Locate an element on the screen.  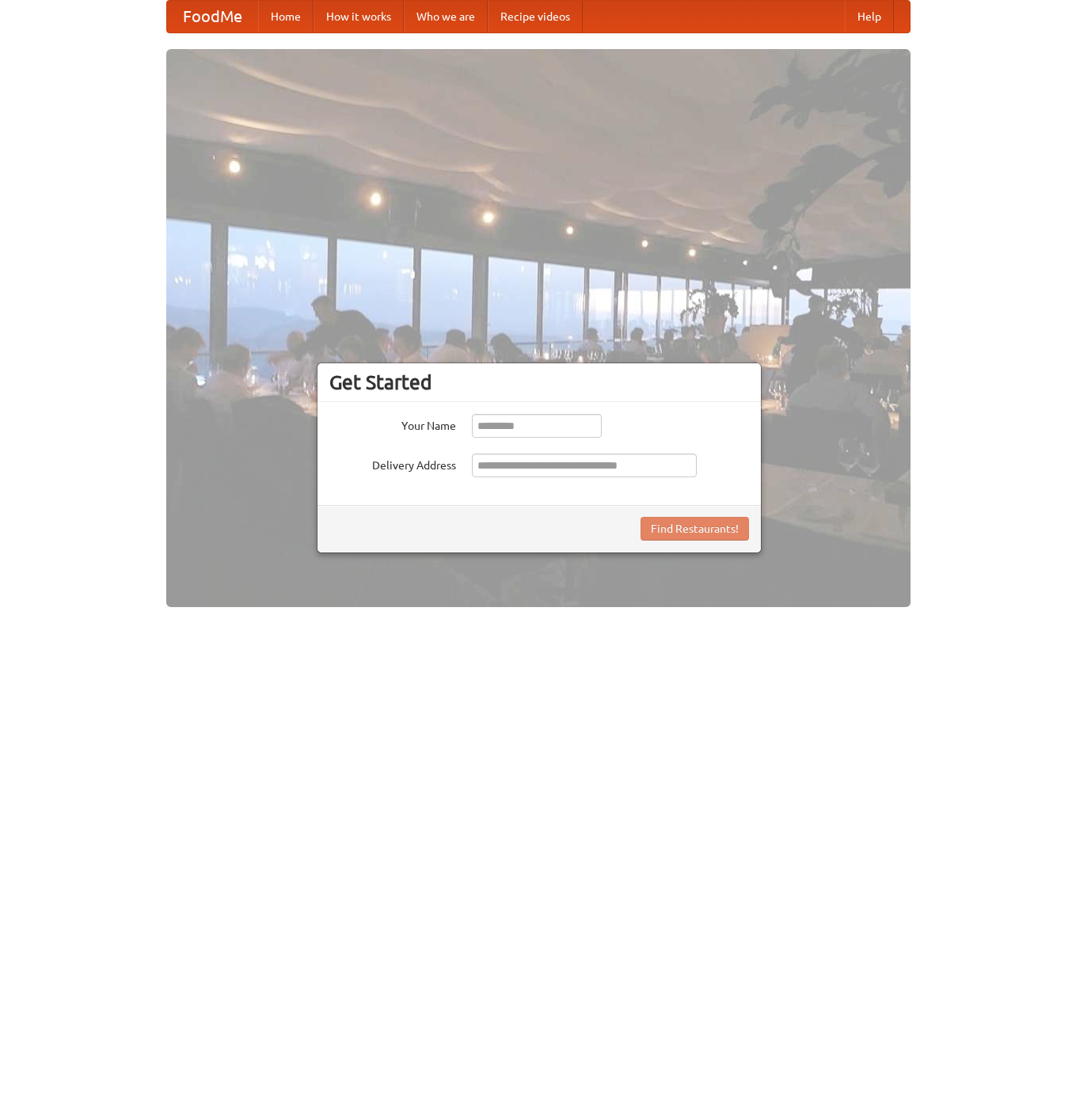
a: FoodMe is located at coordinates (212, 16).